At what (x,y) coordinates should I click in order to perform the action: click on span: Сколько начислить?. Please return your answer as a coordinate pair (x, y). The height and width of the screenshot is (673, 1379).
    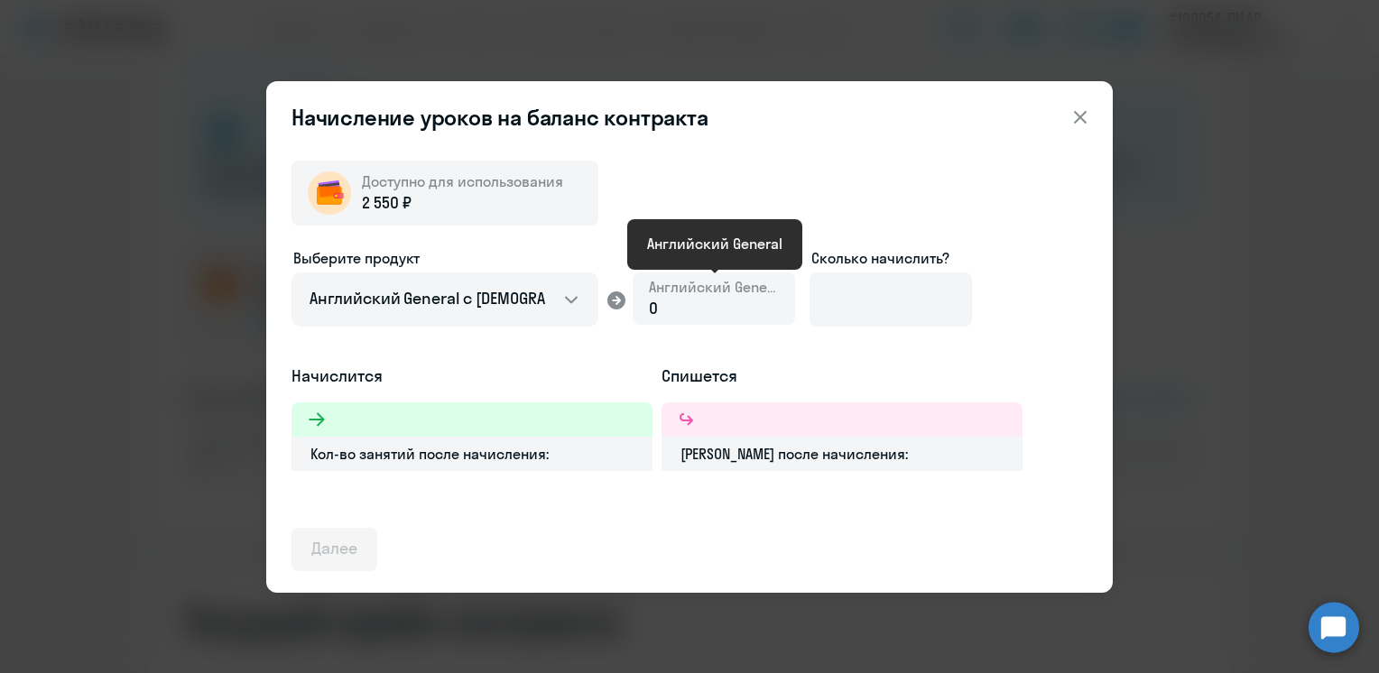
    Looking at the image, I should click on (880, 258).